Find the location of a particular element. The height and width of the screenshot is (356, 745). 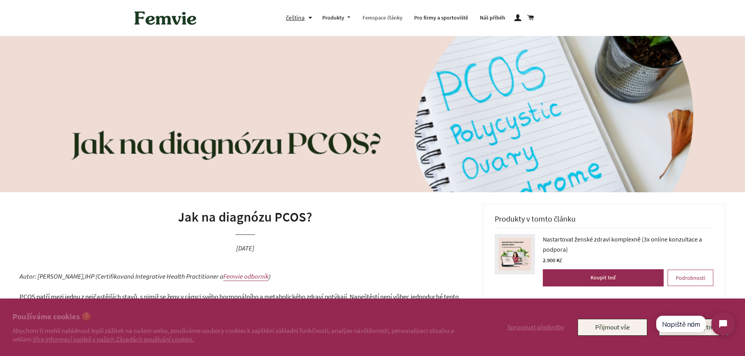

button: Open chat widget is located at coordinates (74, 18).